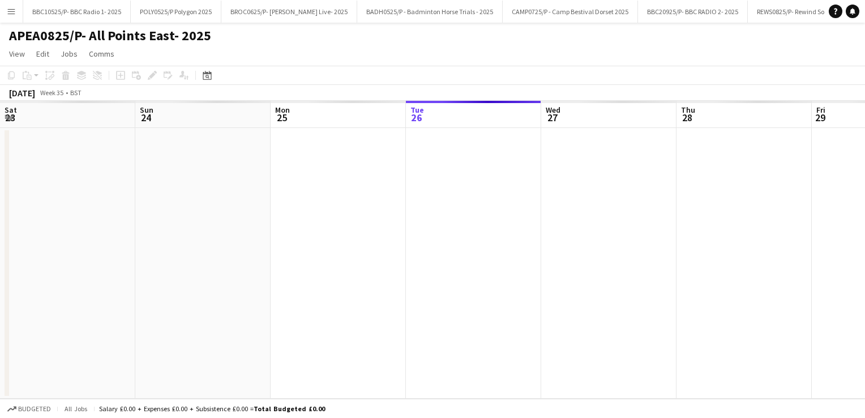  I want to click on span: 29, so click(820, 117).